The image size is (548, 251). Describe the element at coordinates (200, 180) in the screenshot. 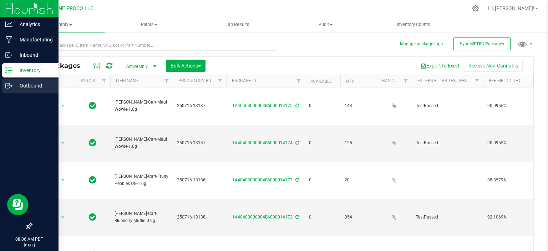

I see `span: 250716-13136` at that location.